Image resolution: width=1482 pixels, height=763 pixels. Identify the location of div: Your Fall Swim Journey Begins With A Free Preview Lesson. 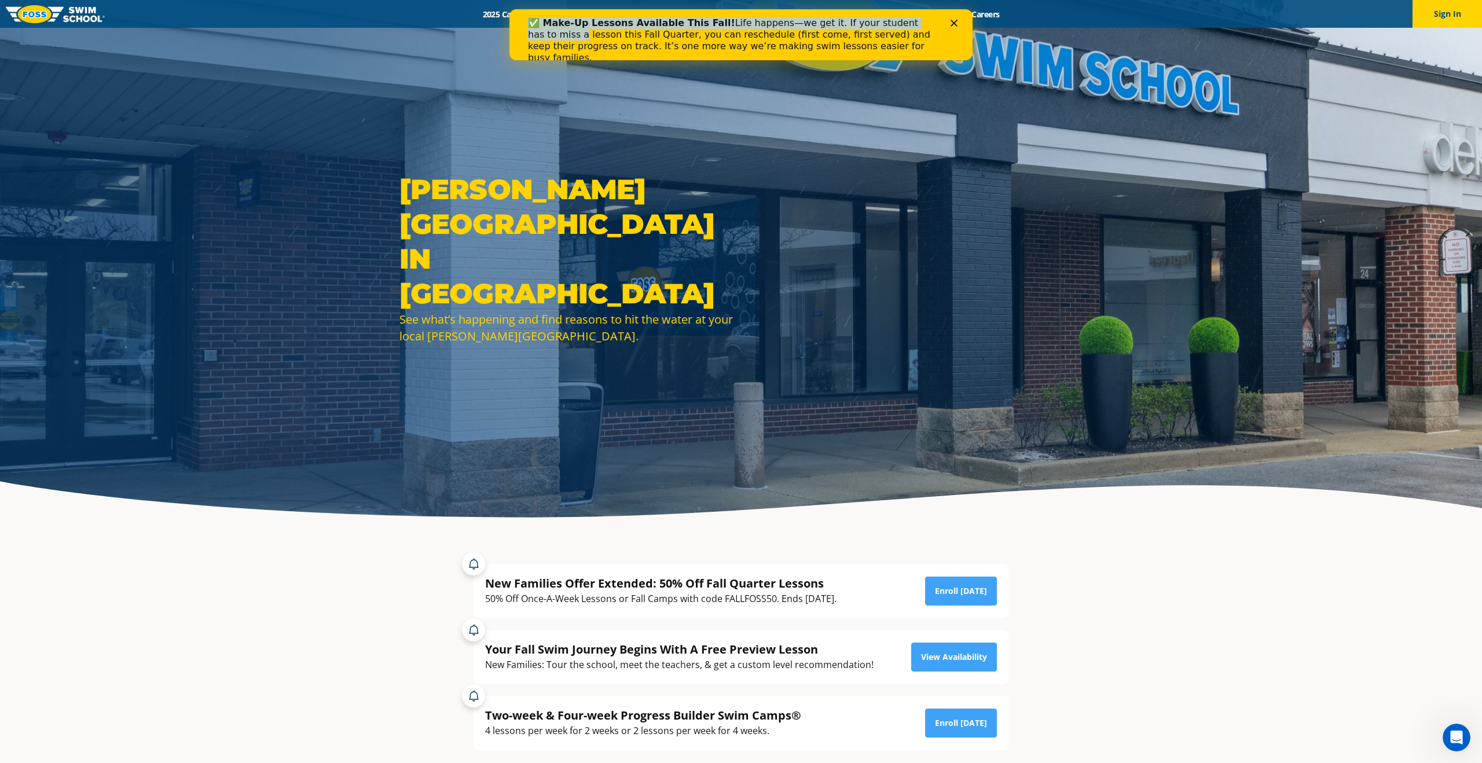
(679, 649).